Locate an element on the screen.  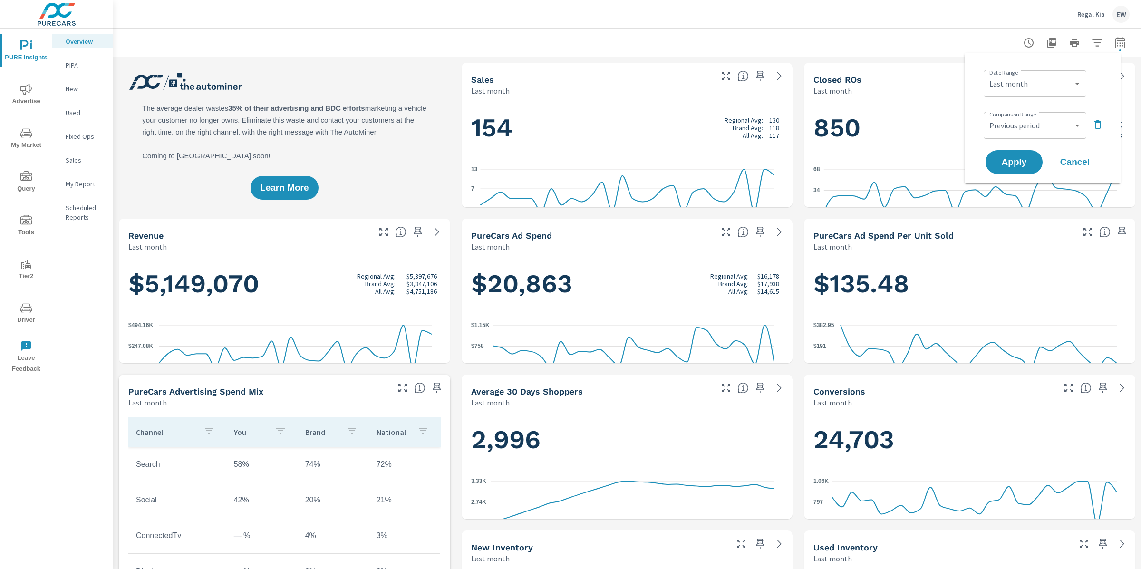
span: Apply is located at coordinates (1014, 162).